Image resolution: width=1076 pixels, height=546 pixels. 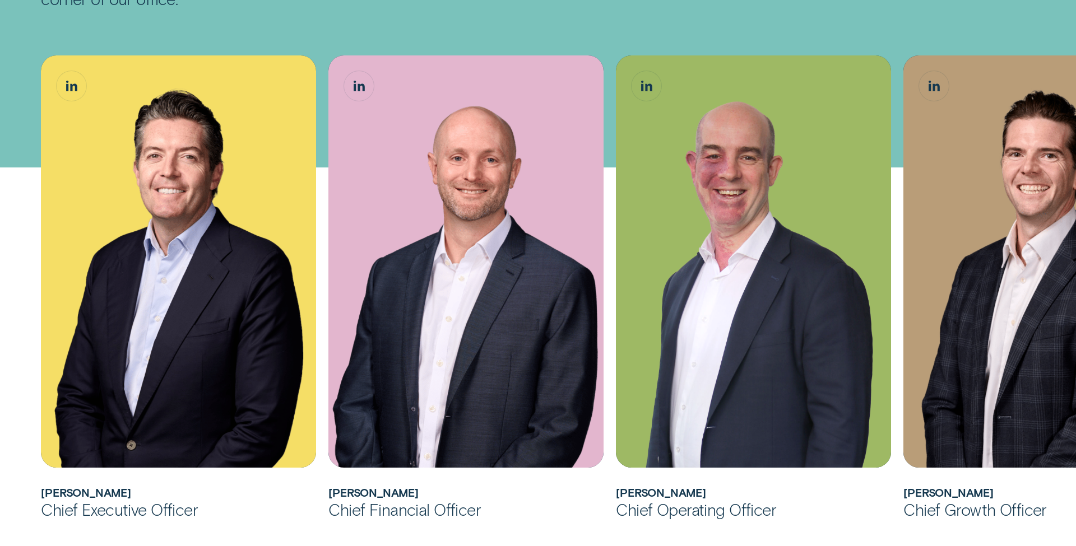 What do you see at coordinates (466, 262) in the screenshot?
I see `div: Matthew Lewis, Chief Financial Officer` at bounding box center [466, 262].